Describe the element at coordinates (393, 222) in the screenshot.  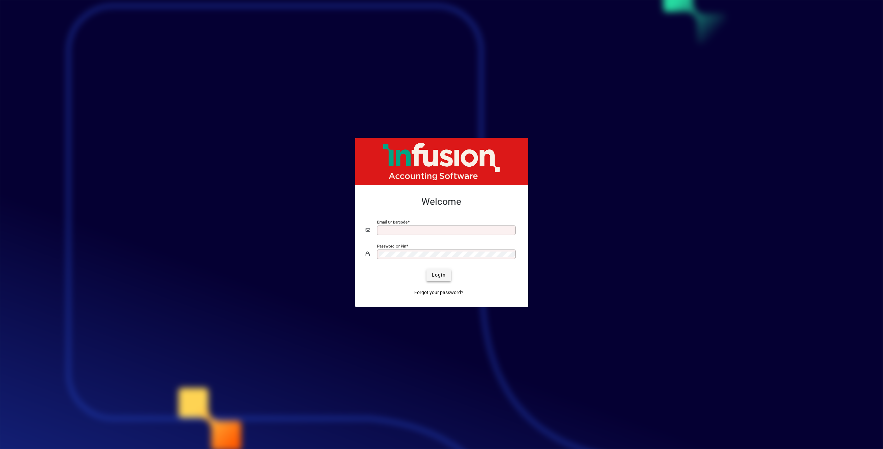
I see `mat-label: Email or Barcode` at that location.